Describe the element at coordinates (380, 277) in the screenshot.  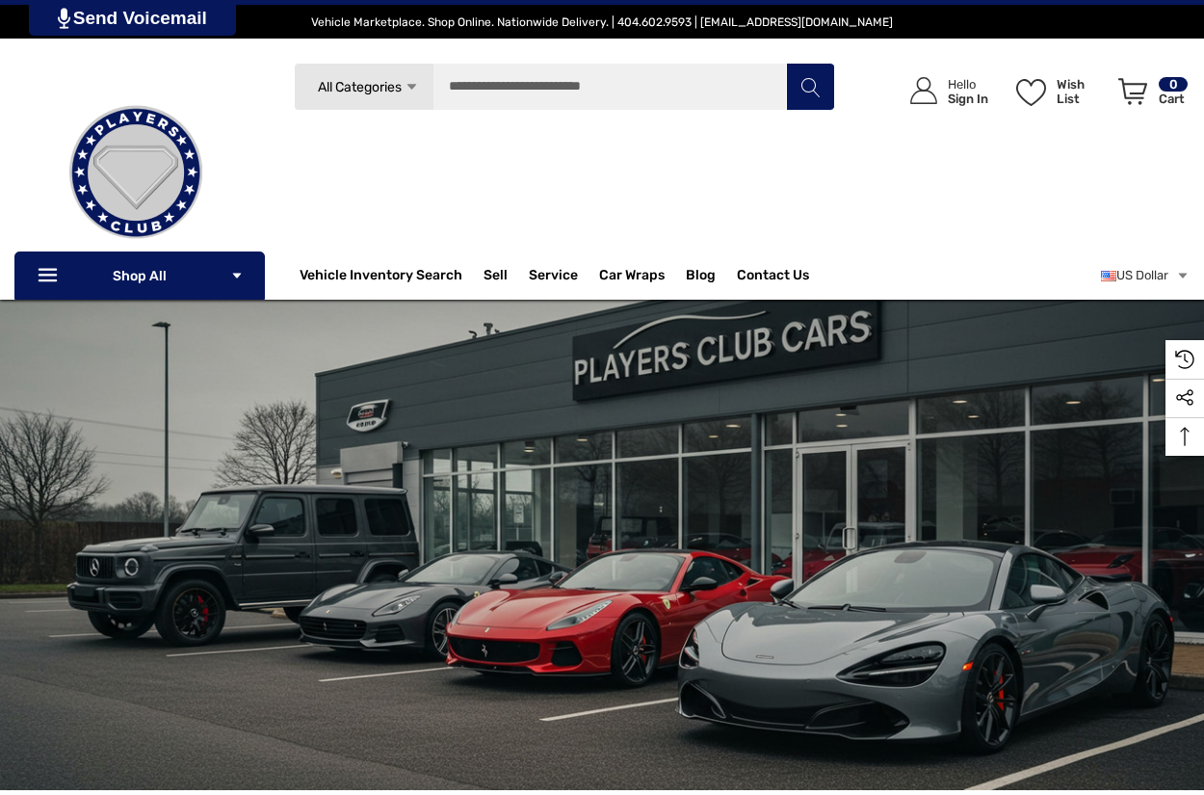
I see `a: Vehicle Inventory Search` at that location.